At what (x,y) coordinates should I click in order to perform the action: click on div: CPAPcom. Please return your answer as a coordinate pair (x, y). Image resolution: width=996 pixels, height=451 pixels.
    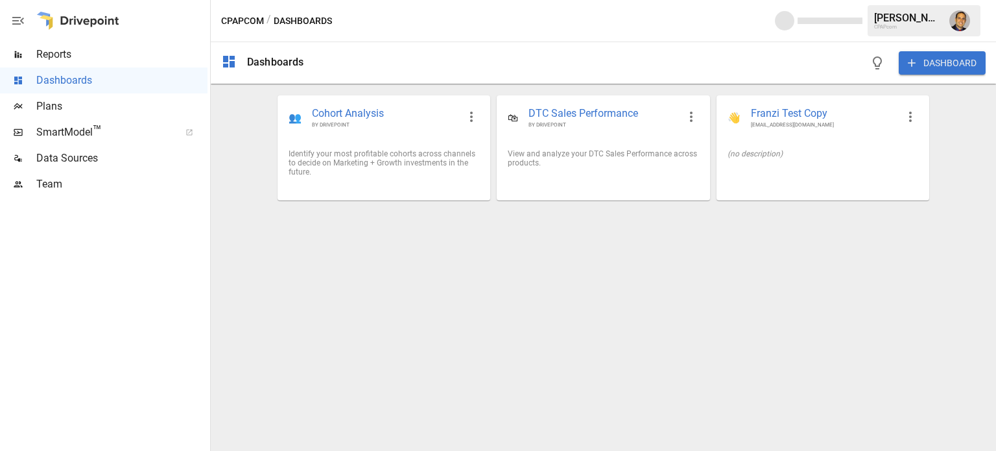
    Looking at the image, I should click on (908, 27).